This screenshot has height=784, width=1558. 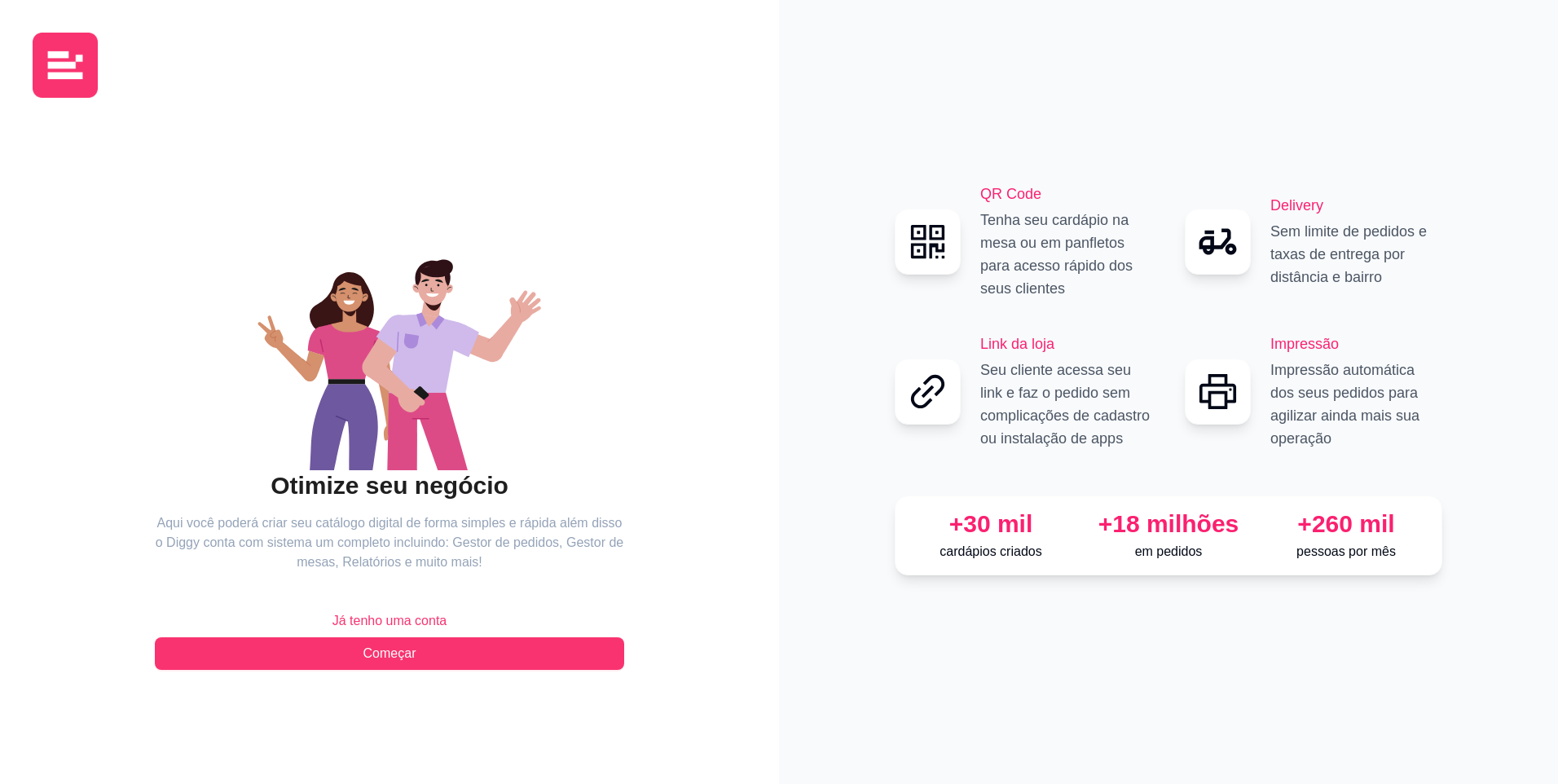 I want to click on h2: QR Code, so click(x=1066, y=194).